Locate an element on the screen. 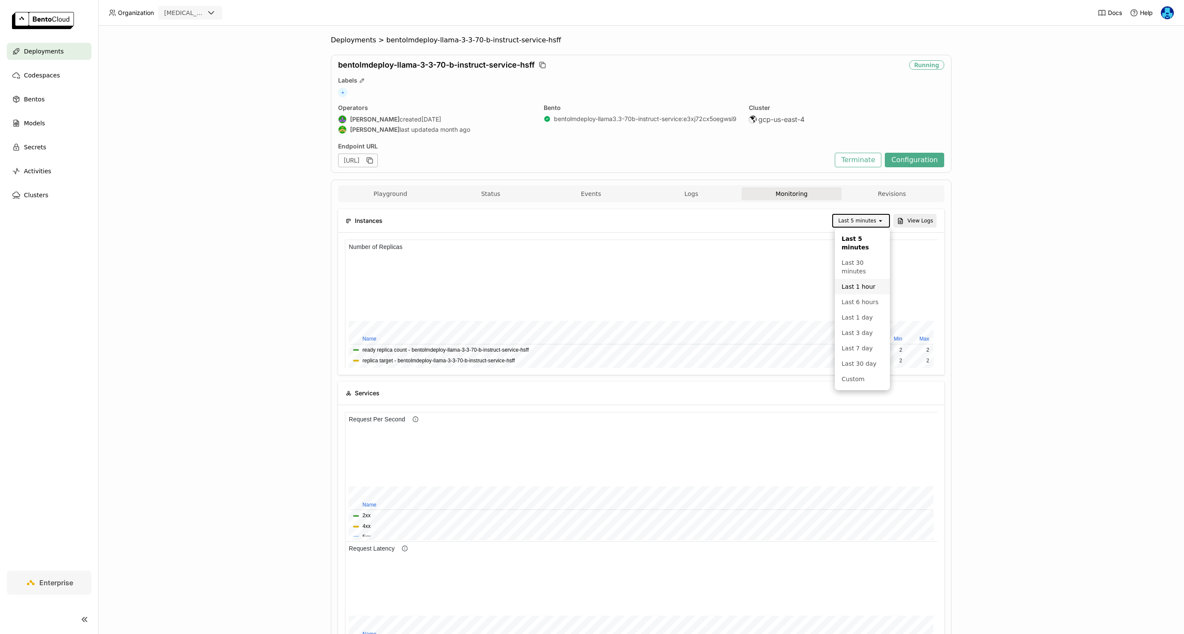  a: Enterprise is located at coordinates (49, 582).